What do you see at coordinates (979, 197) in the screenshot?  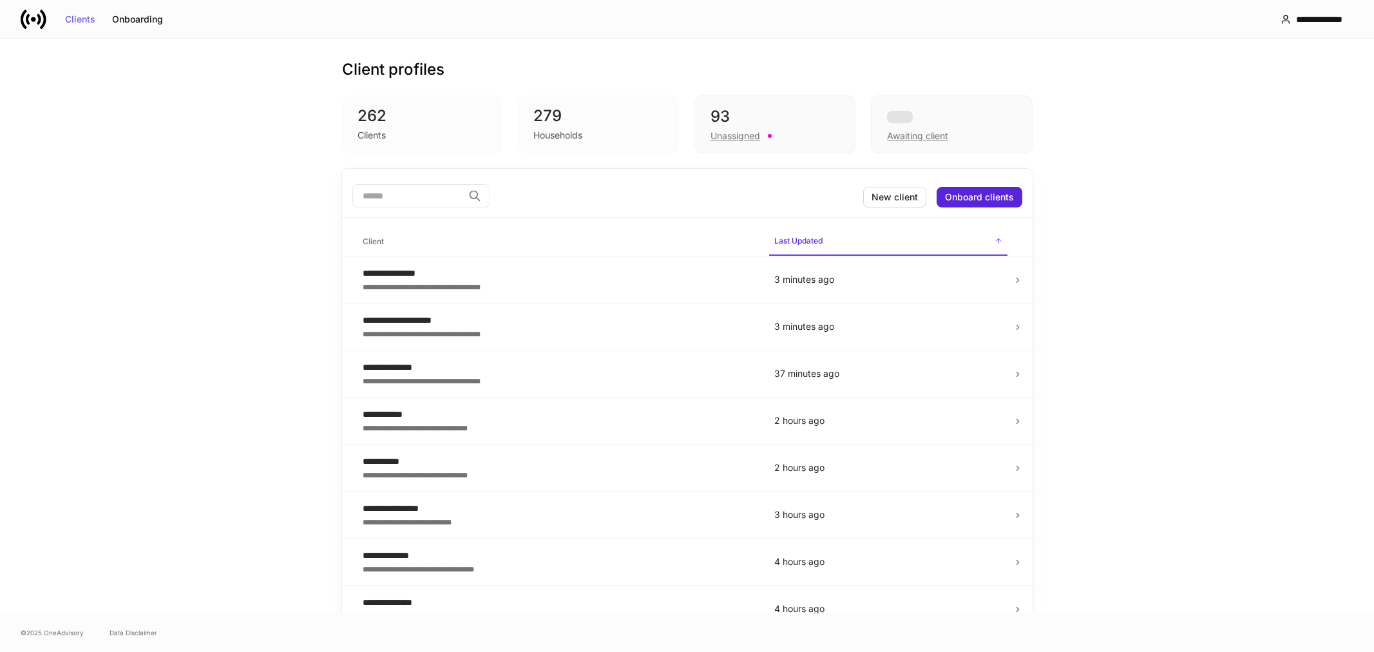 I see `div: Onboard clients` at bounding box center [979, 197].